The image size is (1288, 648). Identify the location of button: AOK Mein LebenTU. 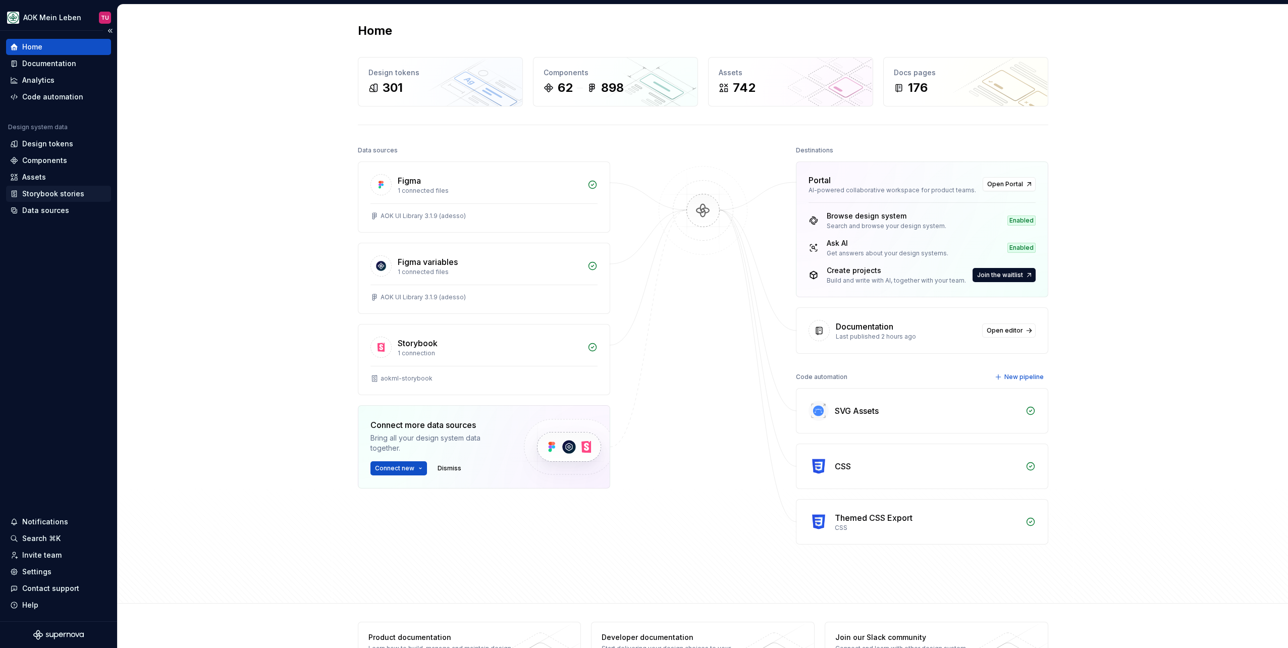
(59, 17).